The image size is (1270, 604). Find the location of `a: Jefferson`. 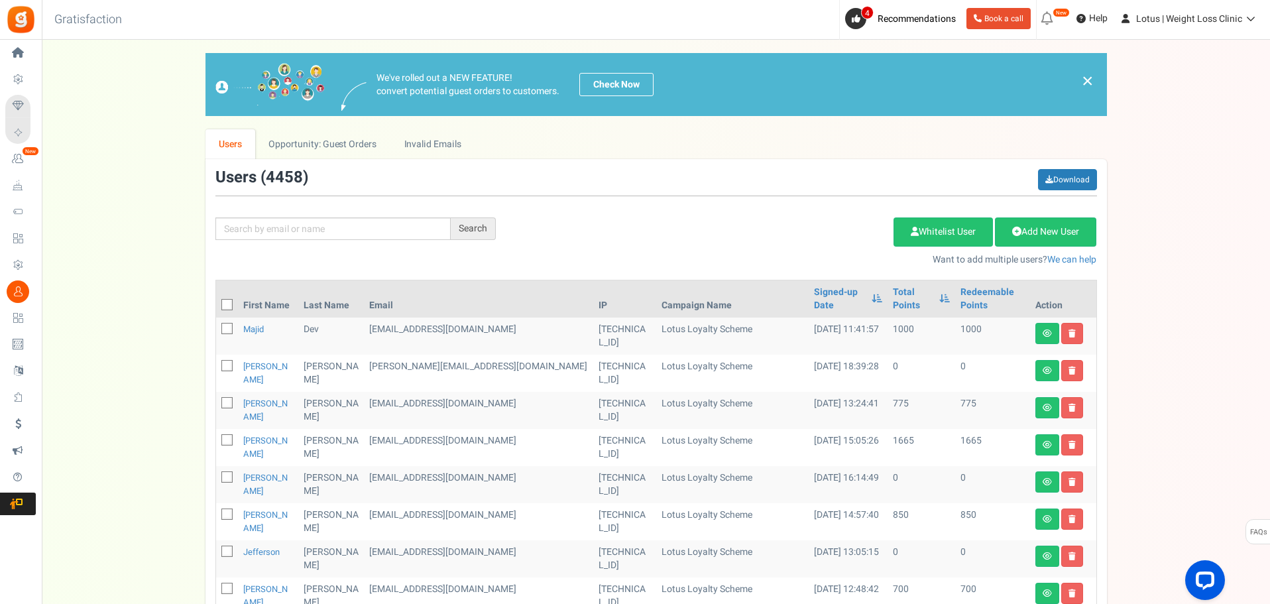

a: Jefferson is located at coordinates (261, 552).